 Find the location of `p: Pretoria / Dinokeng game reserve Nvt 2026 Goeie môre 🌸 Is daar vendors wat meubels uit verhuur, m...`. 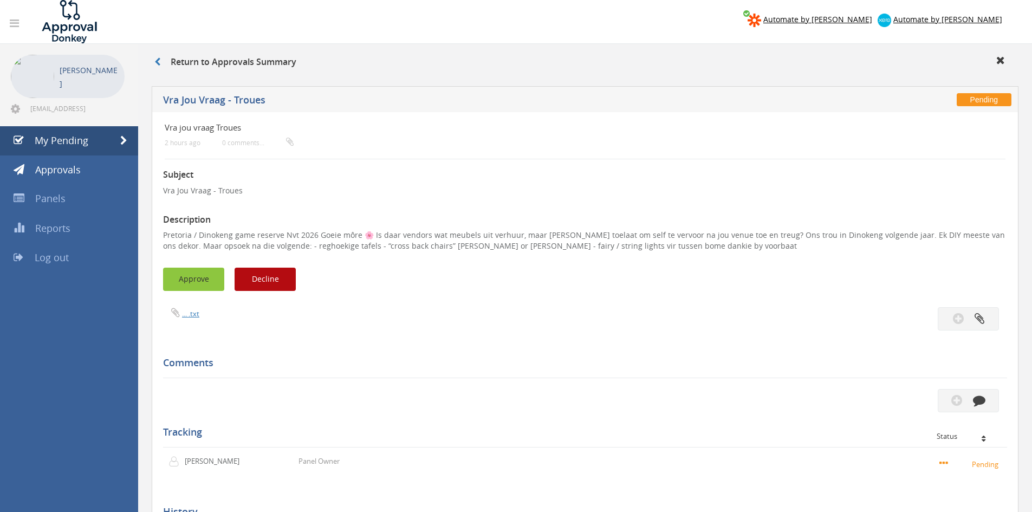

p: Pretoria / Dinokeng game reserve Nvt 2026 Goeie môre 🌸 Is daar vendors wat meubels uit verhuur, m... is located at coordinates (585, 241).